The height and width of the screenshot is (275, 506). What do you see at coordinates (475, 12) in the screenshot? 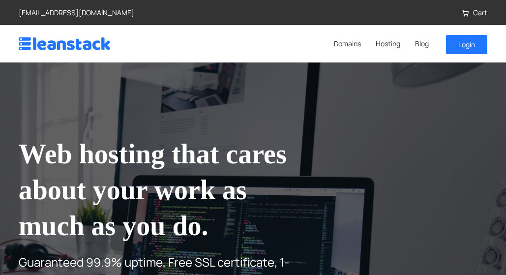
I see `a: Cart` at bounding box center [475, 12].